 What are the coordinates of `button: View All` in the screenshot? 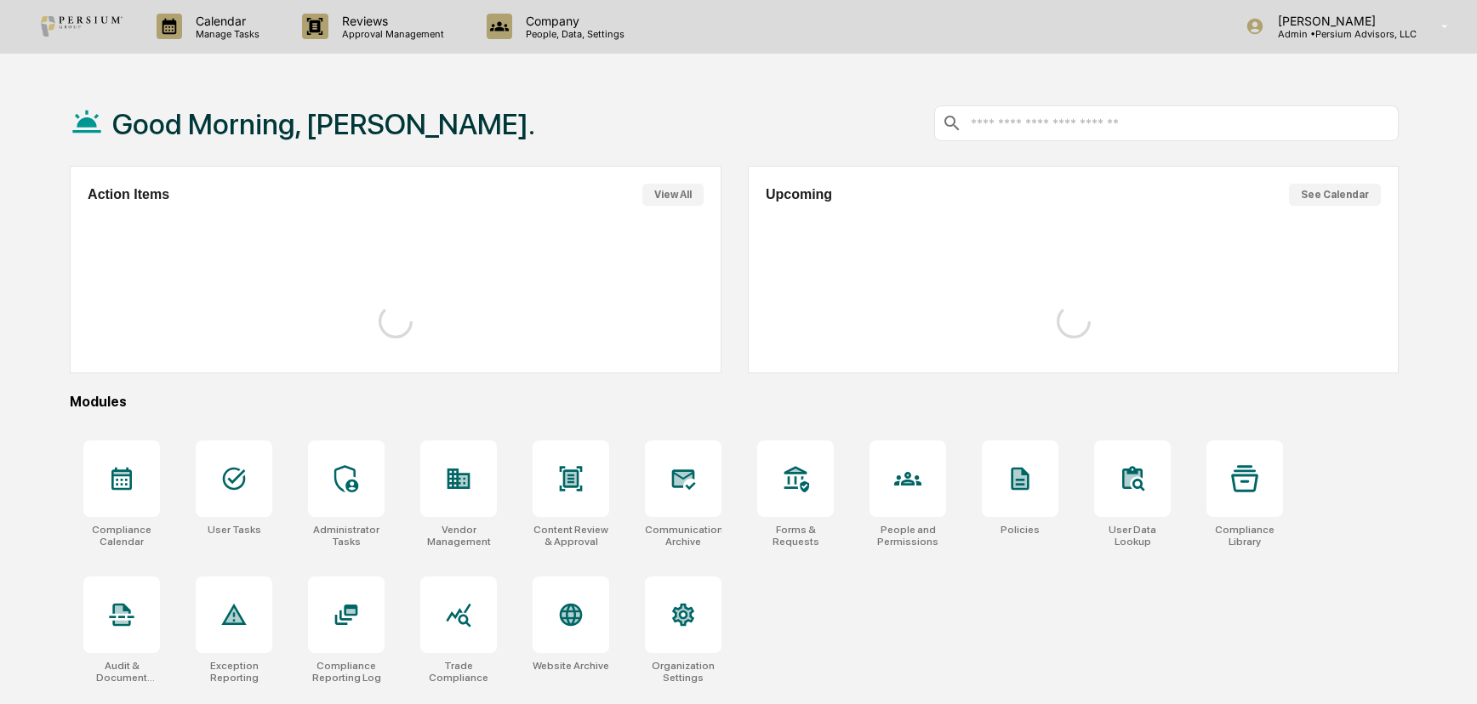 It's located at (673, 195).